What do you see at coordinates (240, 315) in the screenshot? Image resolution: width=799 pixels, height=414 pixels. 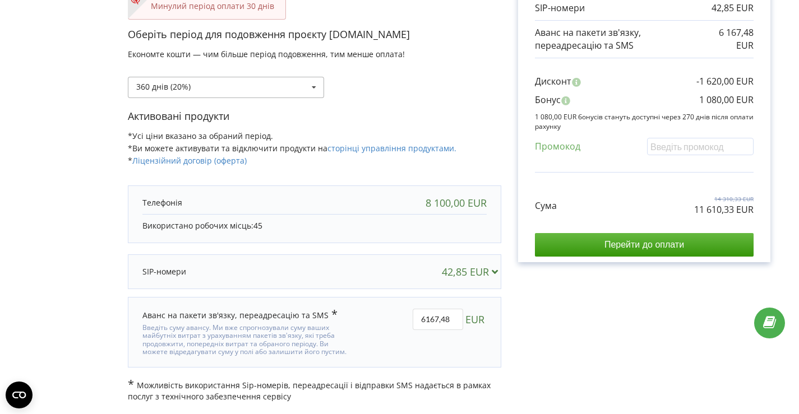 I see `div: Аванс на пакети зв'язку, переадресацію та SMS` at bounding box center [240, 315].